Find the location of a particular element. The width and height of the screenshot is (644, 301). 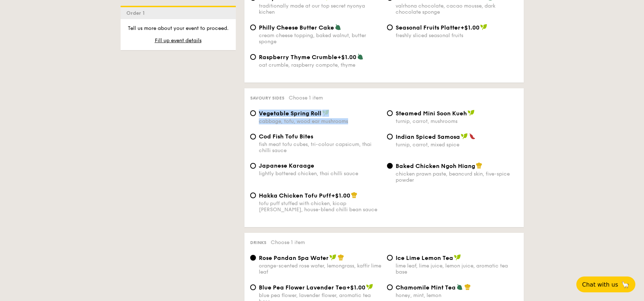

input: Cod Fish Tofu Bitesfish meat tofu cubes, tri-colour capsicum, thai chilli sauce is located at coordinates (253, 136).